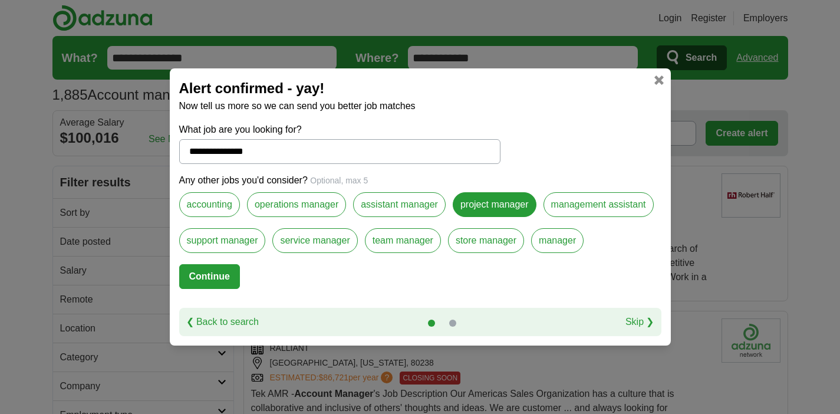 The width and height of the screenshot is (840, 414). I want to click on label: management assistant, so click(598, 205).